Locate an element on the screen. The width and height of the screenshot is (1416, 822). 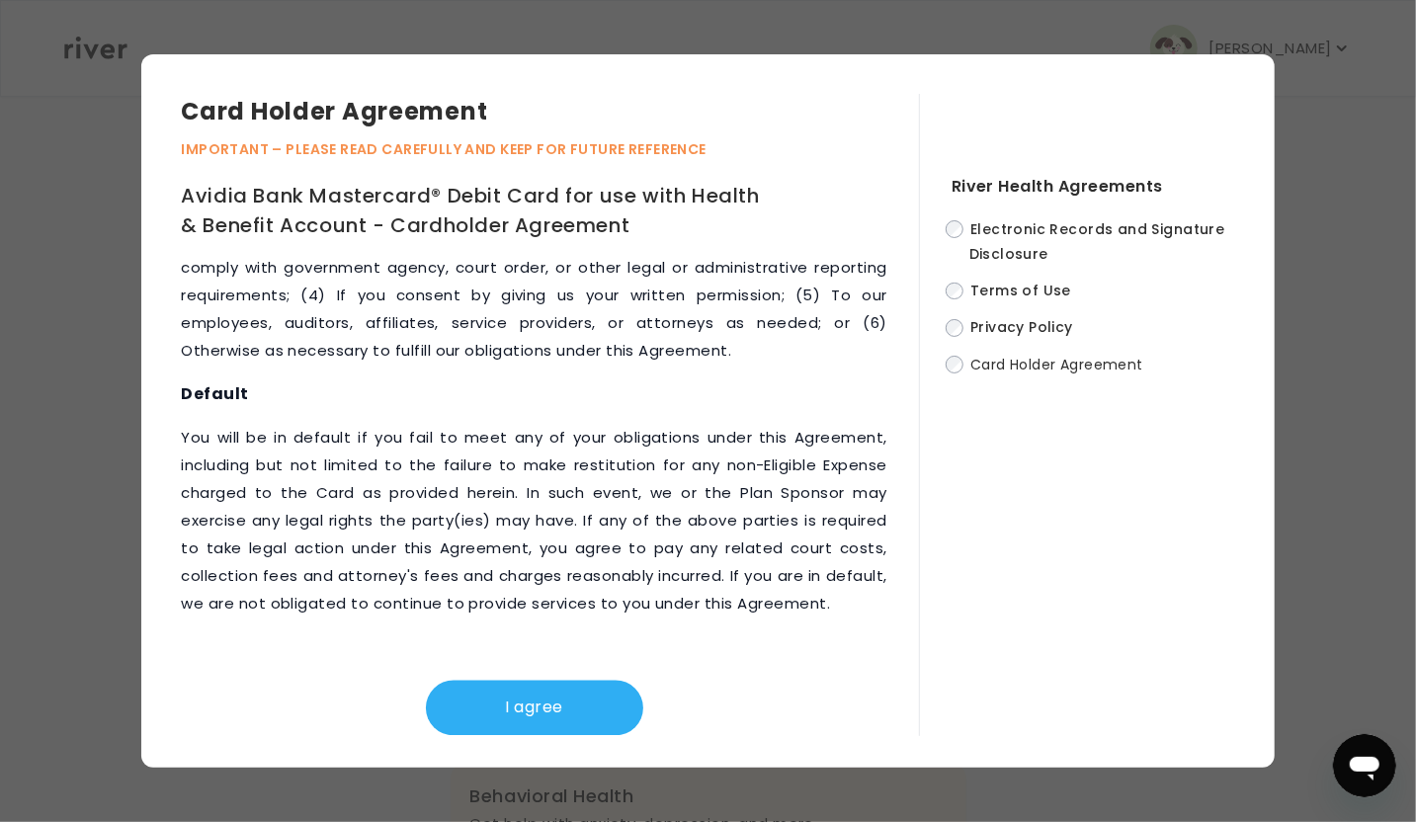
h3: Default is located at coordinates (534, 394).